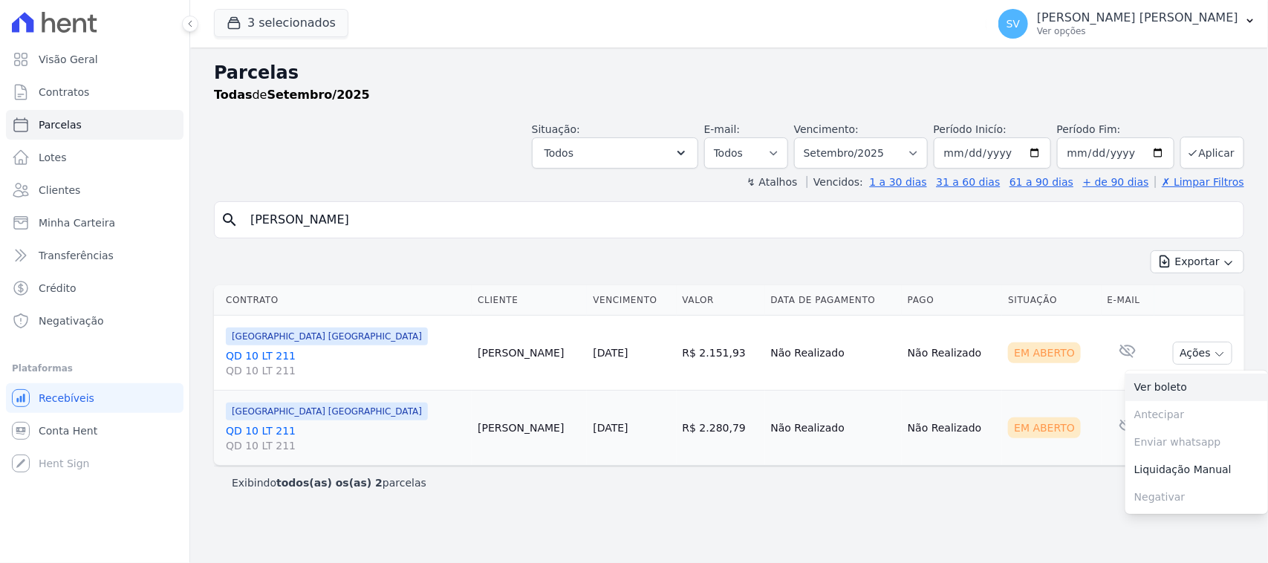 This screenshot has height=563, width=1268. What do you see at coordinates (970, 129) in the screenshot?
I see `label: Período Inicío:` at bounding box center [970, 129].